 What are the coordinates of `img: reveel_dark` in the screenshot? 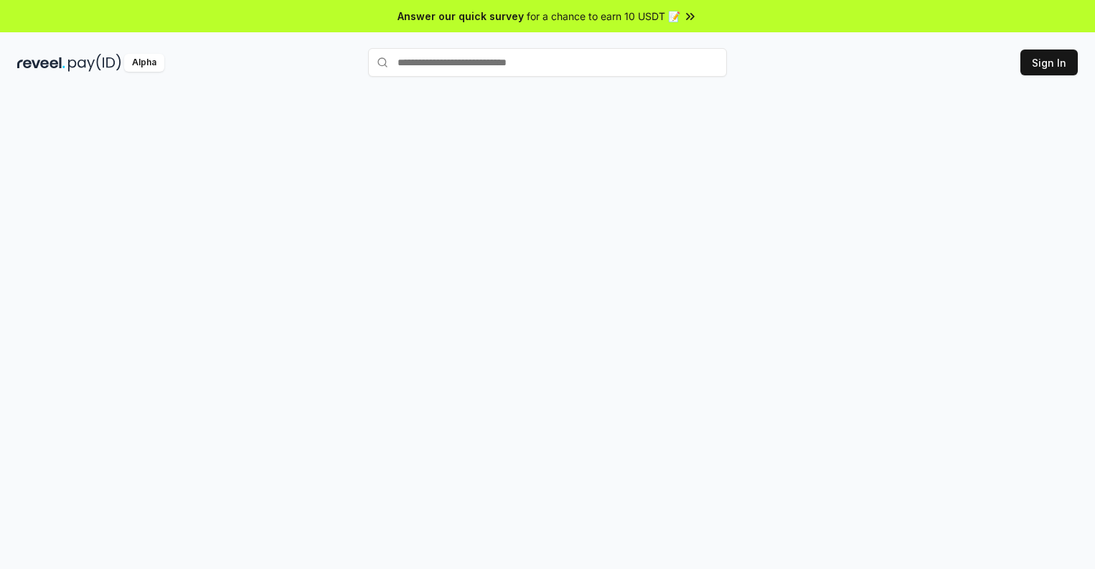 It's located at (41, 62).